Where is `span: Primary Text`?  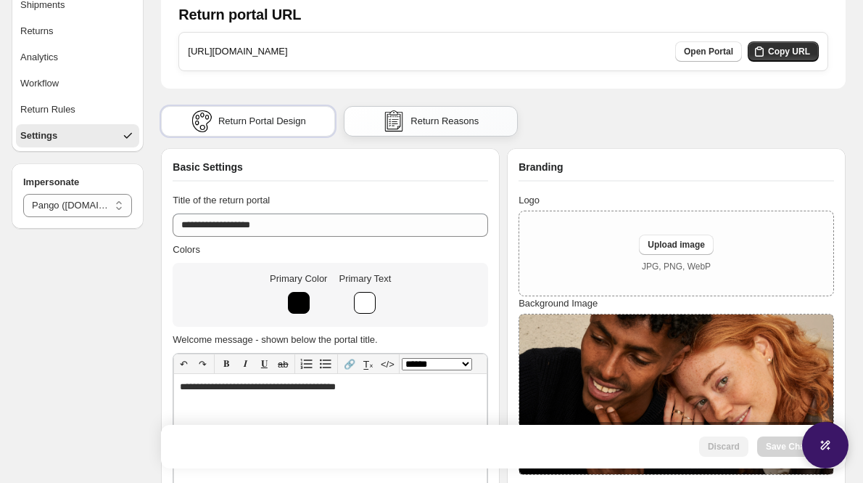 span: Primary Text is located at coordinates (365, 278).